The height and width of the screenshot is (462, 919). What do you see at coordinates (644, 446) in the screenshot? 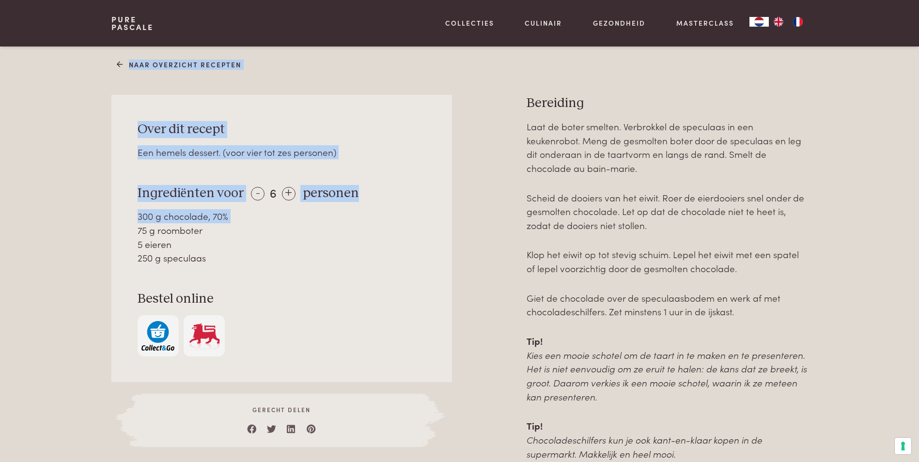
I see `em: Chocoladeschilfers kun je ook kant-en-klaar kopen in de supermarkt. Makkelijk en heel mooi.` at bounding box center [644, 446].